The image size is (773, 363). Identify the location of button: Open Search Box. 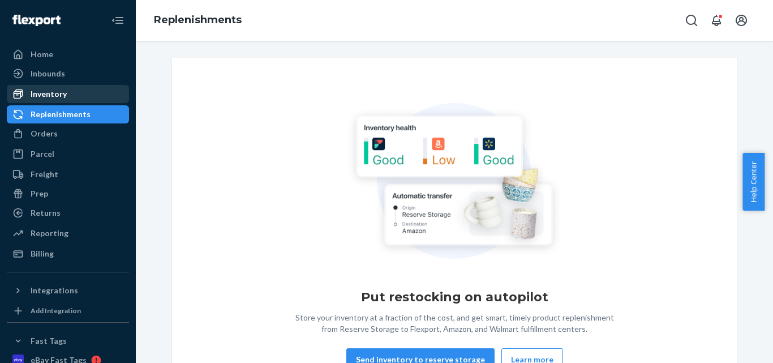
(692, 20).